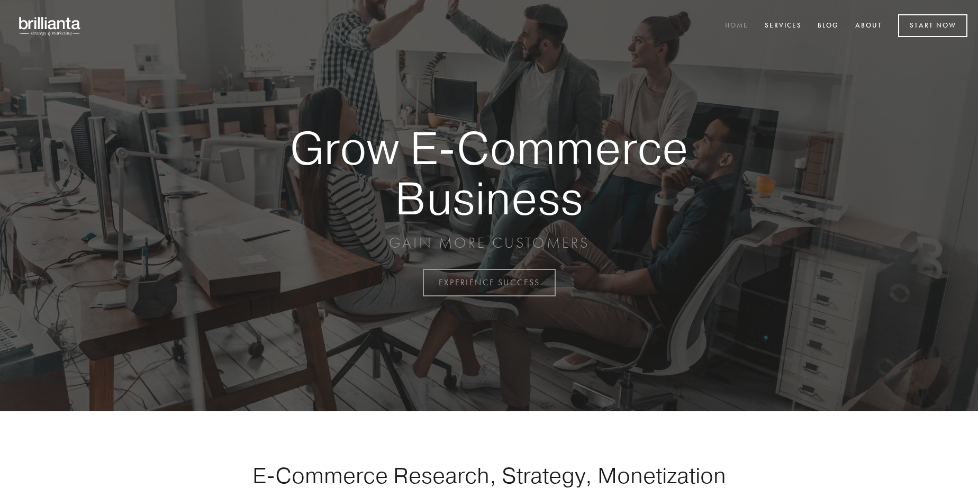  Describe the element at coordinates (932, 25) in the screenshot. I see `a: Start Now` at that location.